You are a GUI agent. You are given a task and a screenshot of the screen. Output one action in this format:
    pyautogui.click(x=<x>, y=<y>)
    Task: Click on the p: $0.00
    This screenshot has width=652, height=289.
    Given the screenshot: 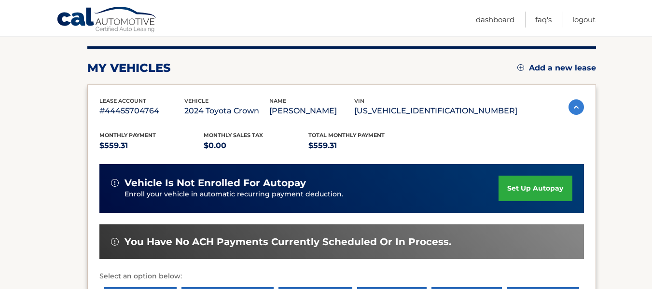 What is the action you would take?
    pyautogui.click(x=256, y=146)
    